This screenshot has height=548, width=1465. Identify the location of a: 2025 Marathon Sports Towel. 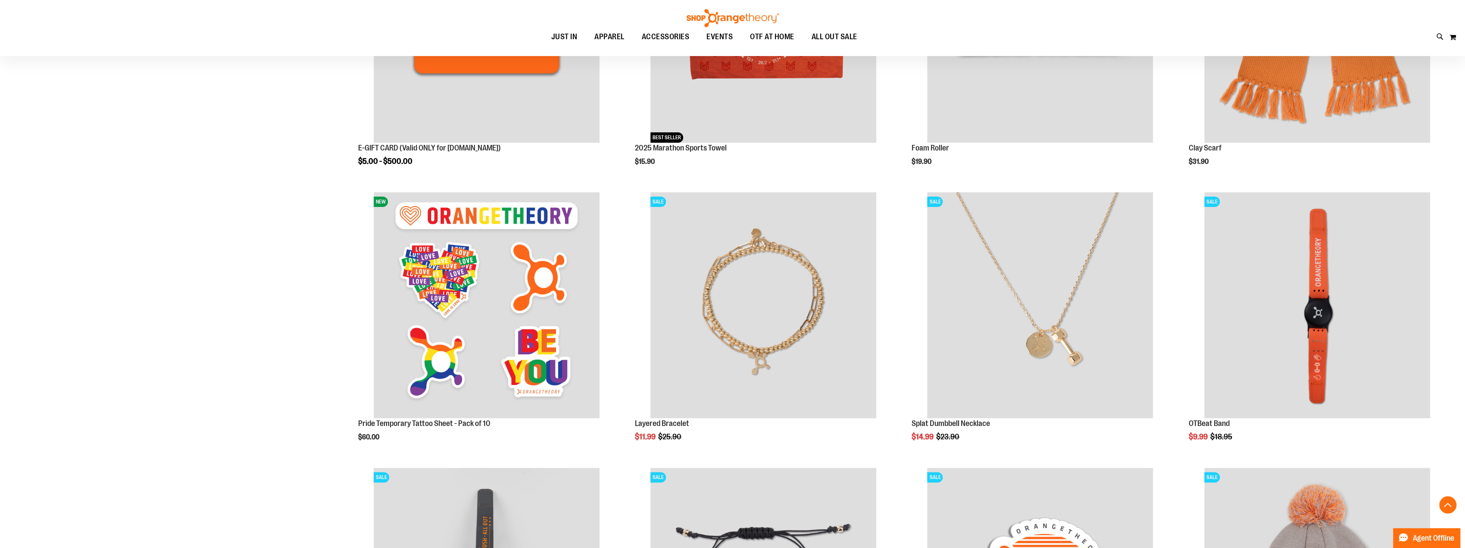
(680, 148).